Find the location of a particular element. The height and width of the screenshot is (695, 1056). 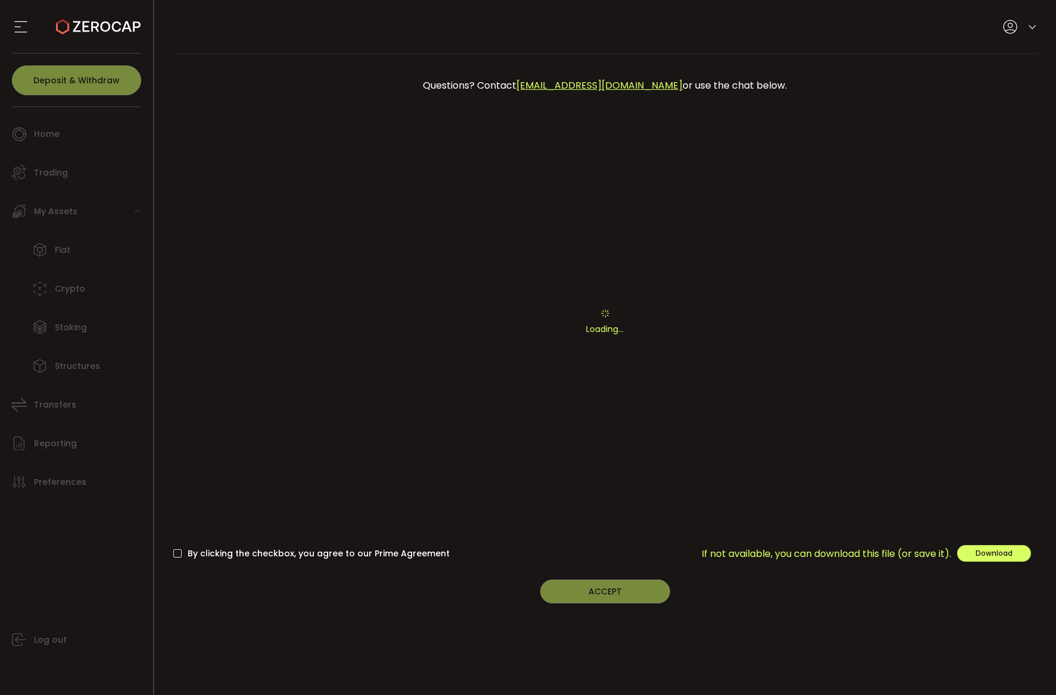

button: ACCEPT is located at coordinates (605, 592).